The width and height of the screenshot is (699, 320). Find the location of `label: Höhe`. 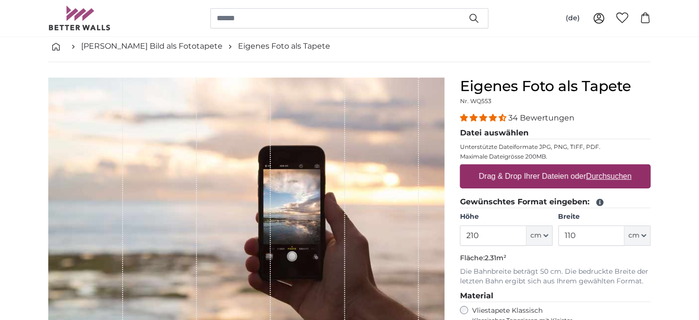

label: Höhe is located at coordinates (506, 217).